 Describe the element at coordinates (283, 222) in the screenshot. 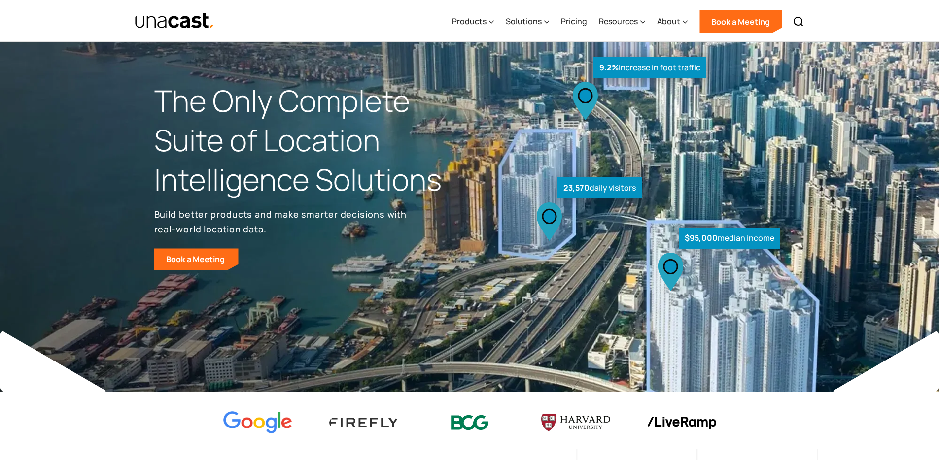

I see `p: Build better products and make smarter decisions with real-world location data.` at that location.